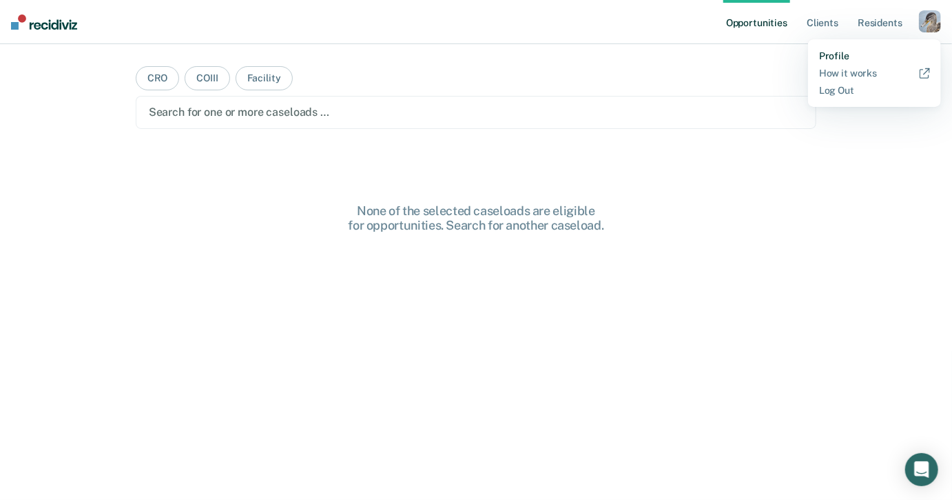 The image size is (952, 500). What do you see at coordinates (874, 73) in the screenshot?
I see `a: How it works` at bounding box center [874, 73].